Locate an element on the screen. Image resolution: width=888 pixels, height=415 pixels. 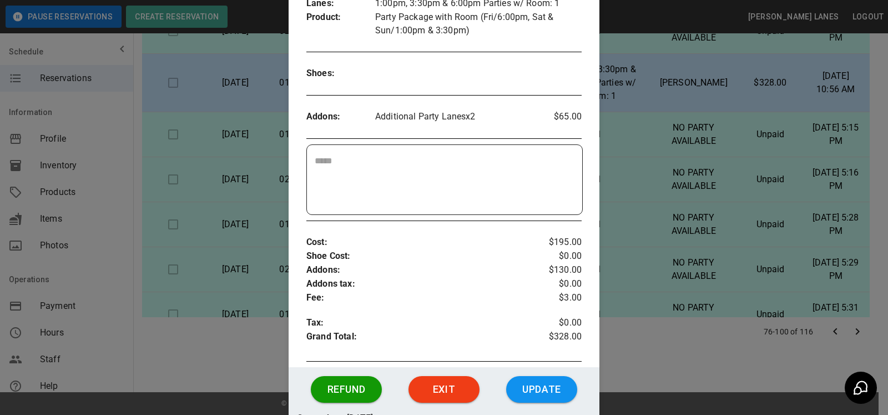
button: Exit is located at coordinates (444, 389).